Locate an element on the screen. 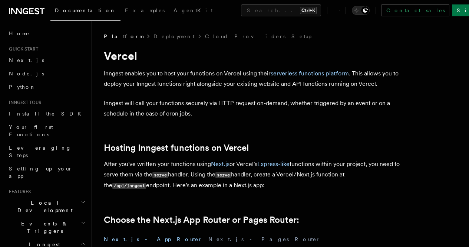  p: After you've written your functions using or Vercel's functions within your project, you need to ... is located at coordinates (252, 175).